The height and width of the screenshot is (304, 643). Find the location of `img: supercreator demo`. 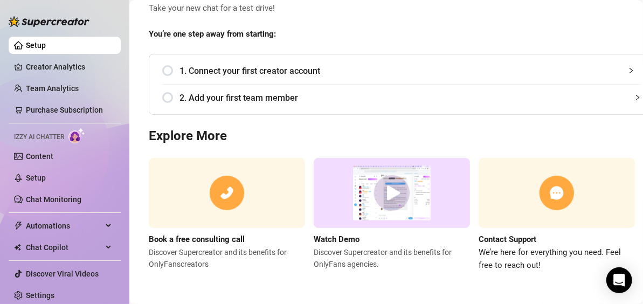

img: supercreator demo is located at coordinates (392, 193).